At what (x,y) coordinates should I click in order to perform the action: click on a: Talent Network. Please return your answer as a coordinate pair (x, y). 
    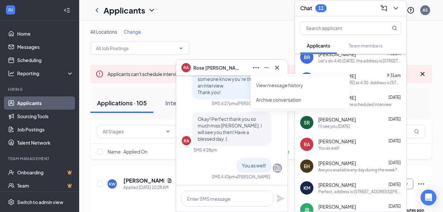
    Looking at the image, I should click on (45, 142).